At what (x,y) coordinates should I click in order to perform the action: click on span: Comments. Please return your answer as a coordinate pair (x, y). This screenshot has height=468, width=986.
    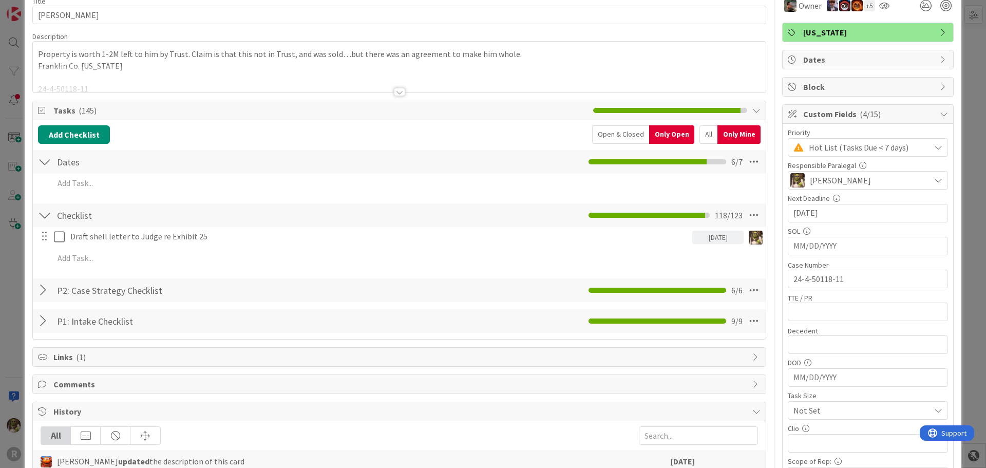
    Looking at the image, I should click on (400, 384).